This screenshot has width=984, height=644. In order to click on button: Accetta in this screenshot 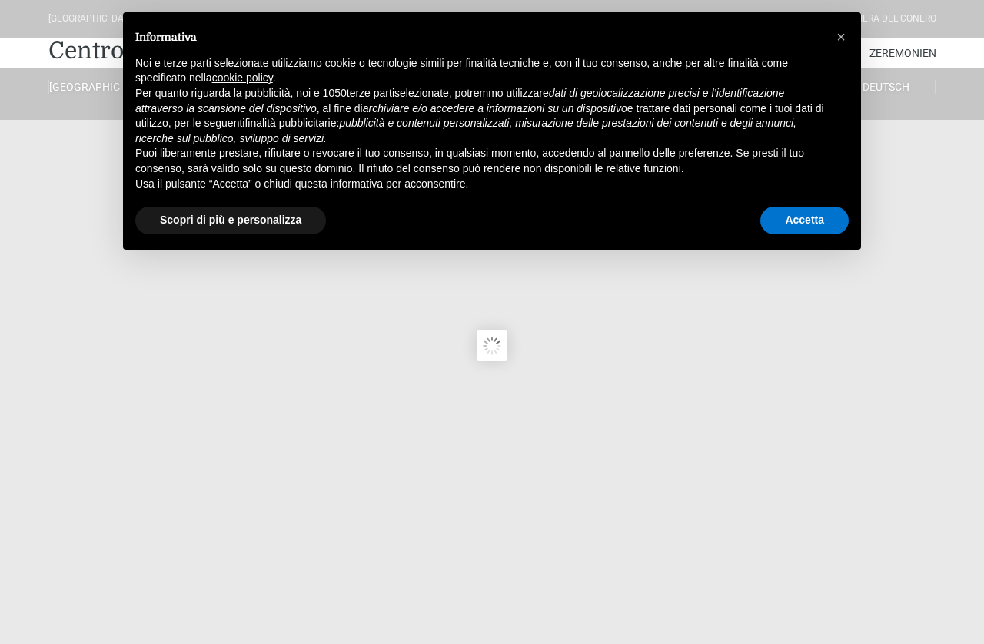, I will do `click(804, 221)`.